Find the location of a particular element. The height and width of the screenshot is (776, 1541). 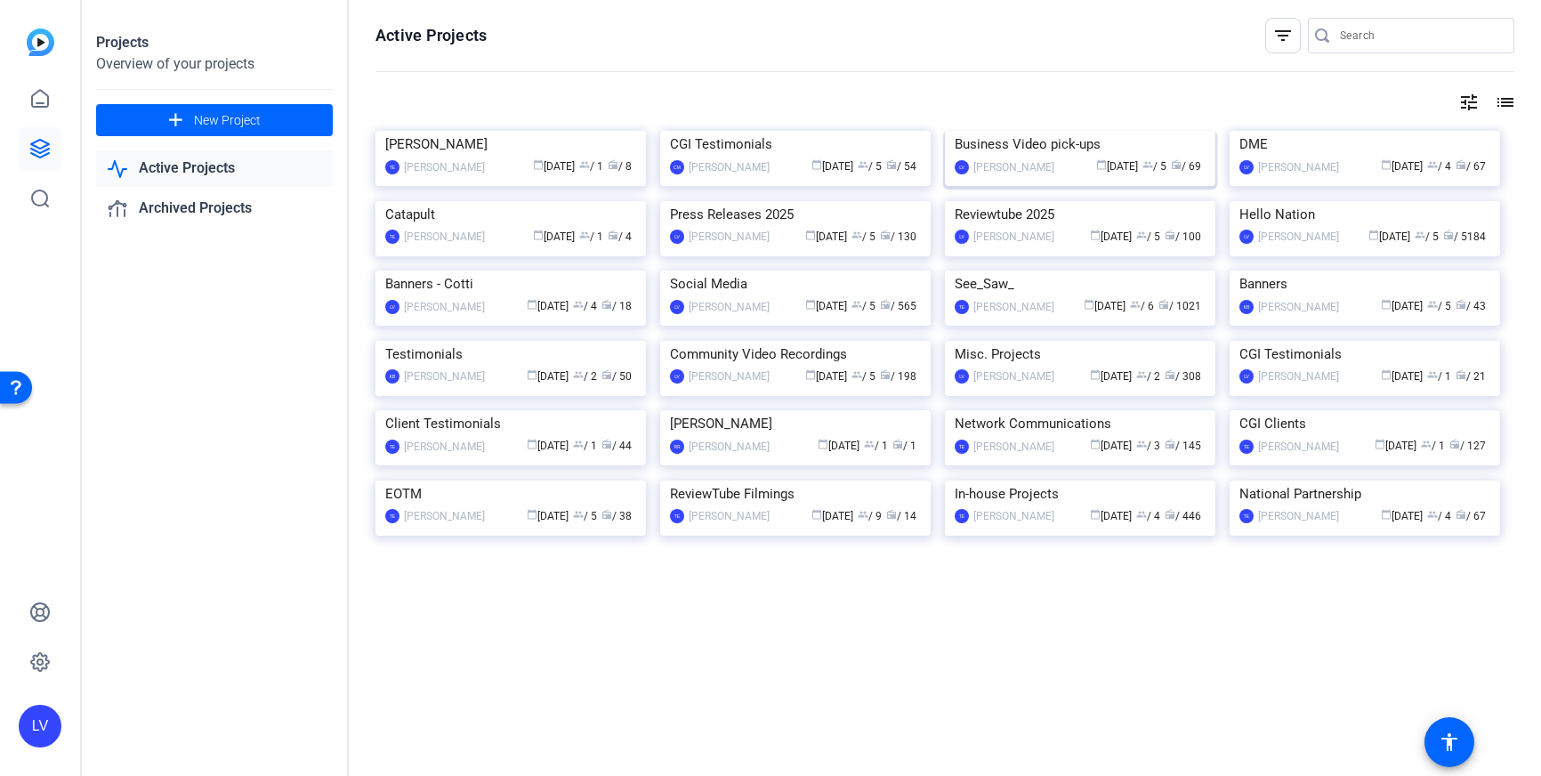

div: See_Saw_ is located at coordinates (1080, 284).